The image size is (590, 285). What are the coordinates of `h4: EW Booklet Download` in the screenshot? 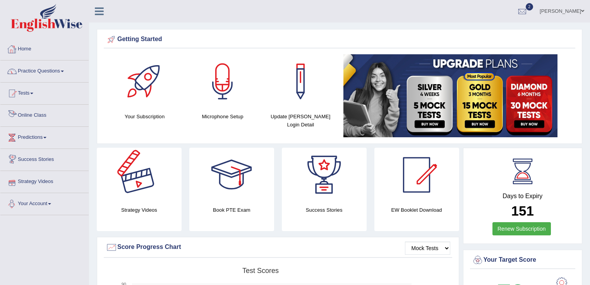 It's located at (417, 210).